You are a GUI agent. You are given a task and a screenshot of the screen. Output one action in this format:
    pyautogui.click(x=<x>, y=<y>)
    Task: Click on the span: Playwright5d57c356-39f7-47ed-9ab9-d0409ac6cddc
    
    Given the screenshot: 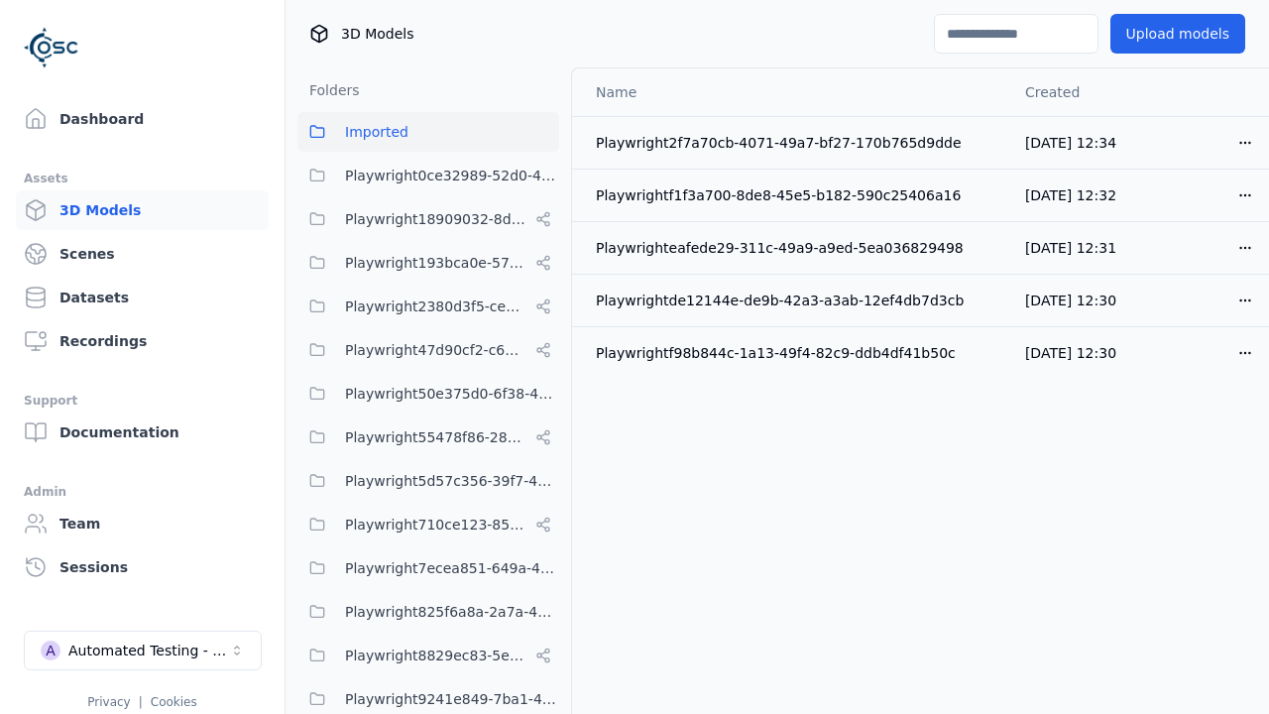 What is the action you would take?
    pyautogui.click(x=452, y=481)
    